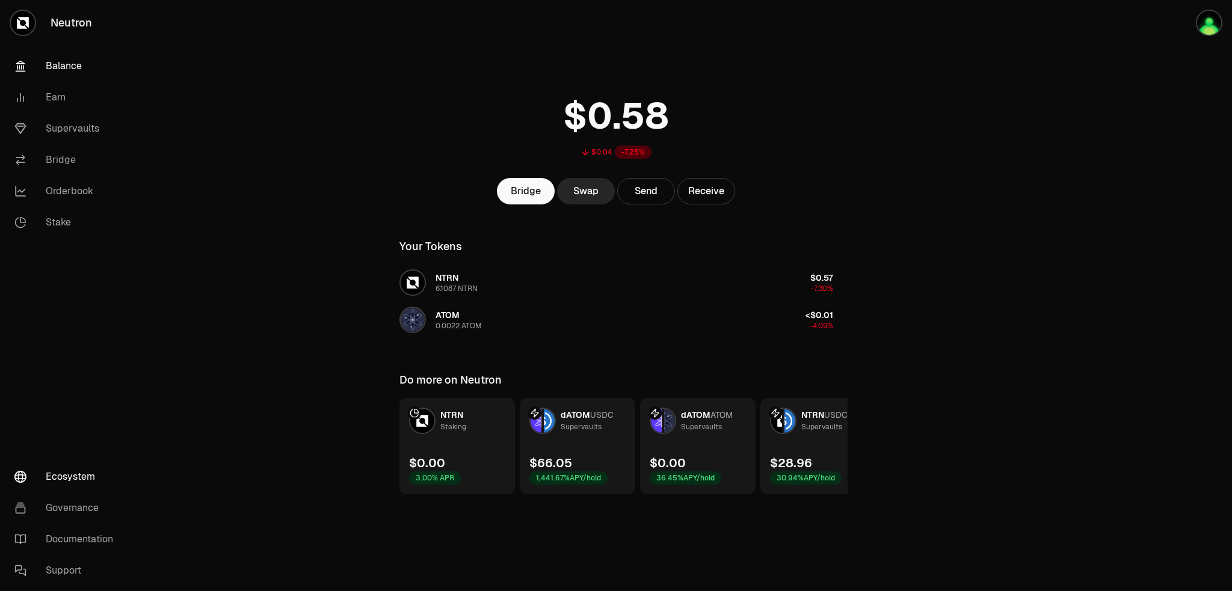 The image size is (1232, 591). Describe the element at coordinates (633, 152) in the screenshot. I see `div: -7.25%` at that location.